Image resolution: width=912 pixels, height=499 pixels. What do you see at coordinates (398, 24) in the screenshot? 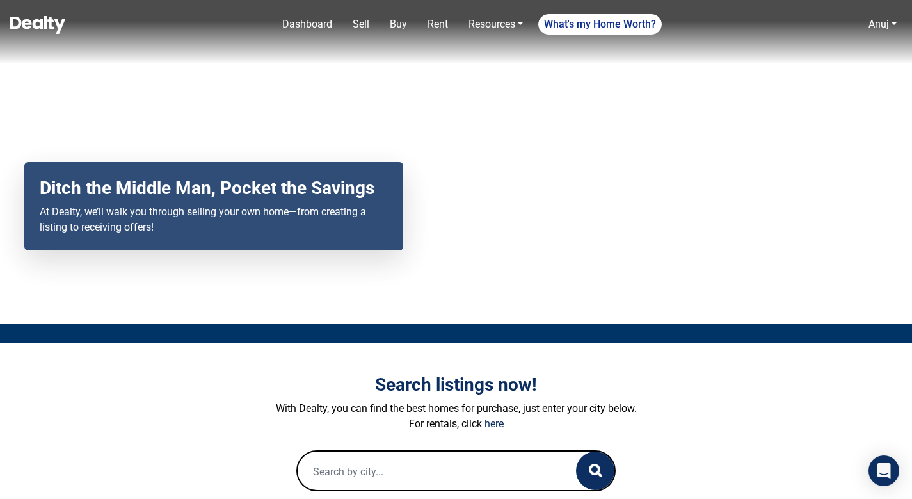
I see `a: Buy` at bounding box center [398, 24].